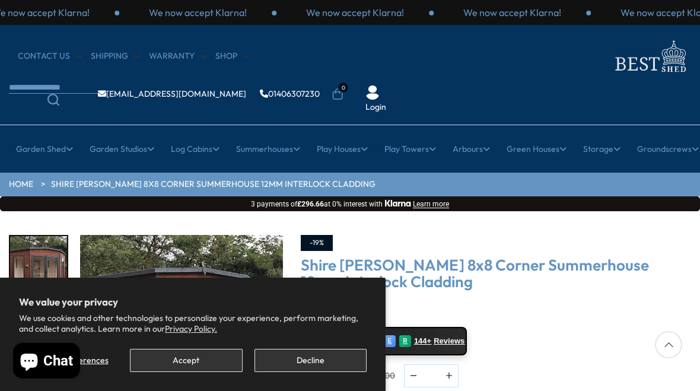 The width and height of the screenshot is (700, 391). What do you see at coordinates (195, 149) in the screenshot?
I see `a: Log Cabins` at bounding box center [195, 149].